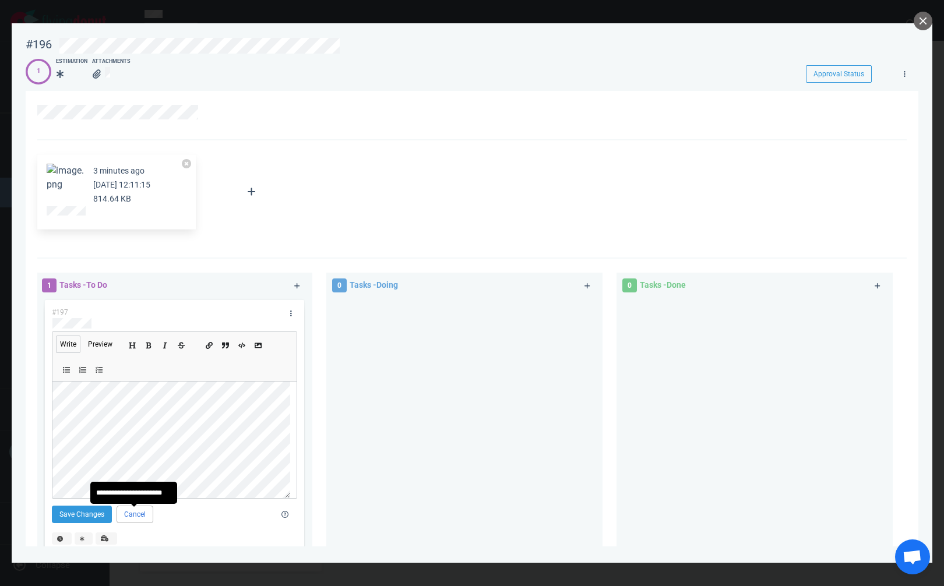  What do you see at coordinates (374, 285) in the screenshot?
I see `span: Tasks - Doing` at bounding box center [374, 285].